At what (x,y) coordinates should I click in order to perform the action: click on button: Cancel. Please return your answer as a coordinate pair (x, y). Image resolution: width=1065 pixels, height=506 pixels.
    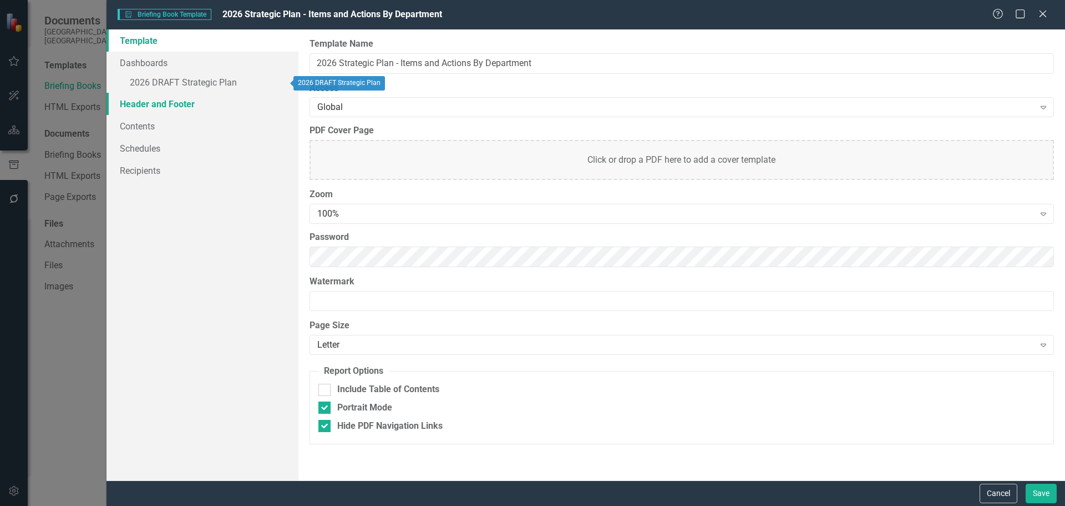
    Looking at the image, I should click on (999, 493).